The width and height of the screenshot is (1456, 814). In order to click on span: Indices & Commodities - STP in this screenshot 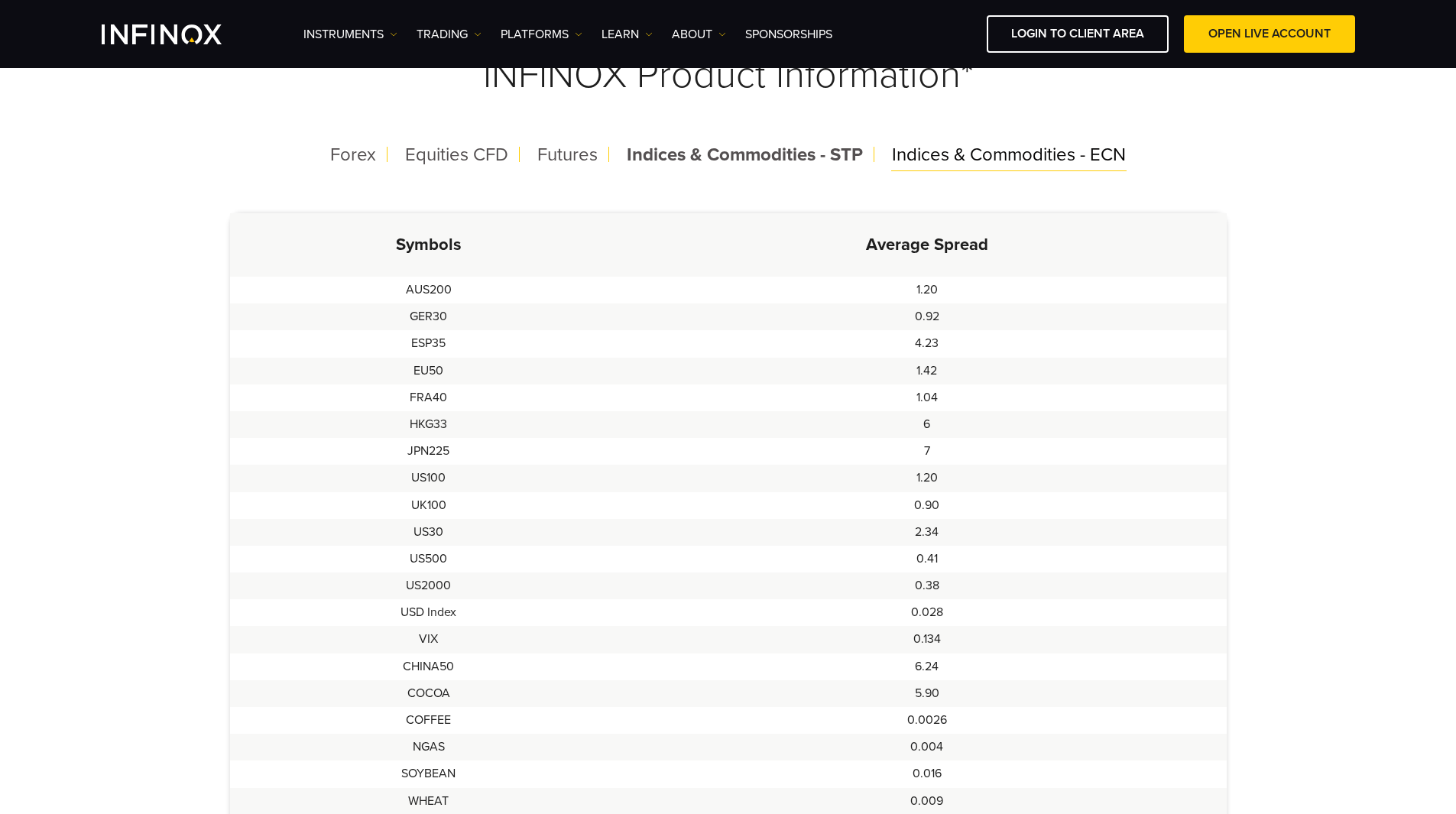, I will do `click(744, 154)`.